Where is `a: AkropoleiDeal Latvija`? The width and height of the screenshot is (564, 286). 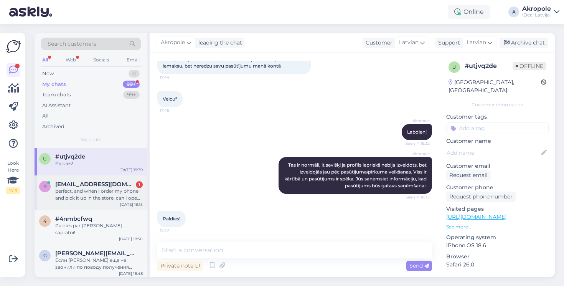
a: AkropoleiDeal Latvija is located at coordinates (541, 12).